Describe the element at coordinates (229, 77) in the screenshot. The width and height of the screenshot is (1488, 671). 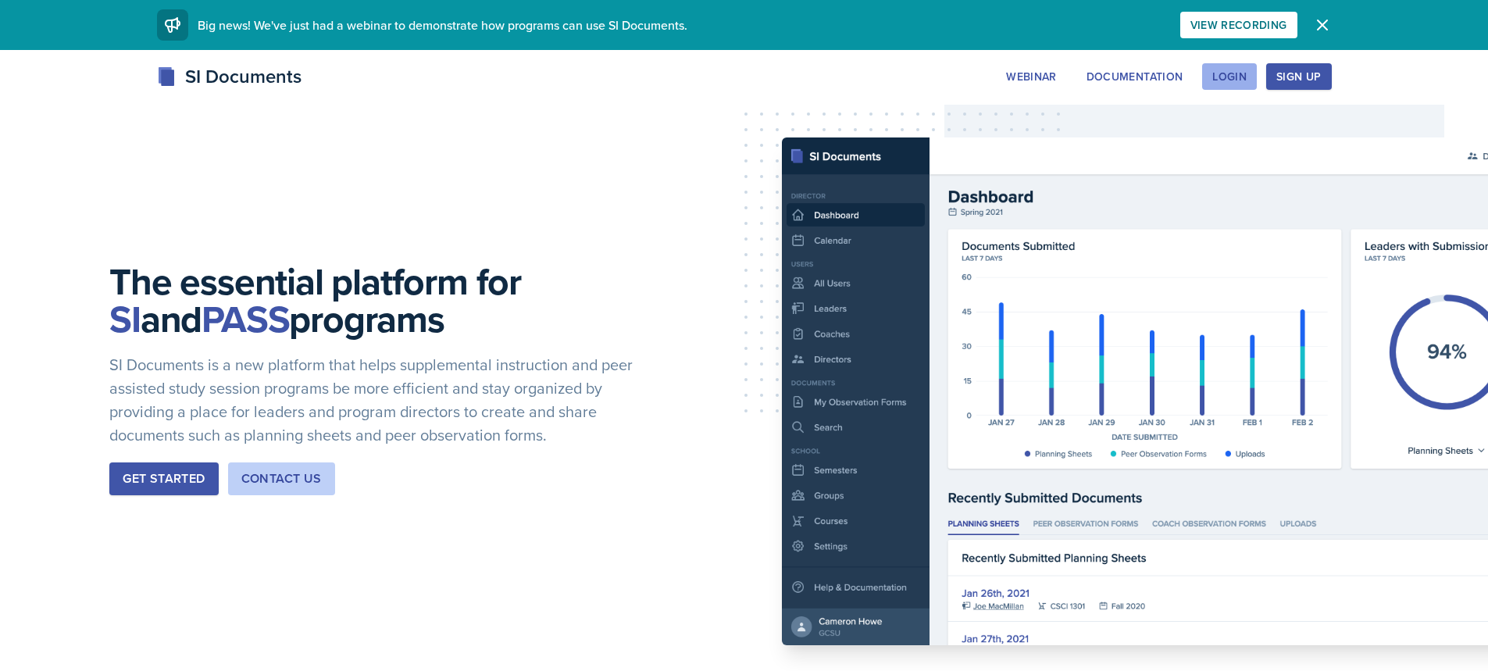
I see `div: SI Documents` at that location.